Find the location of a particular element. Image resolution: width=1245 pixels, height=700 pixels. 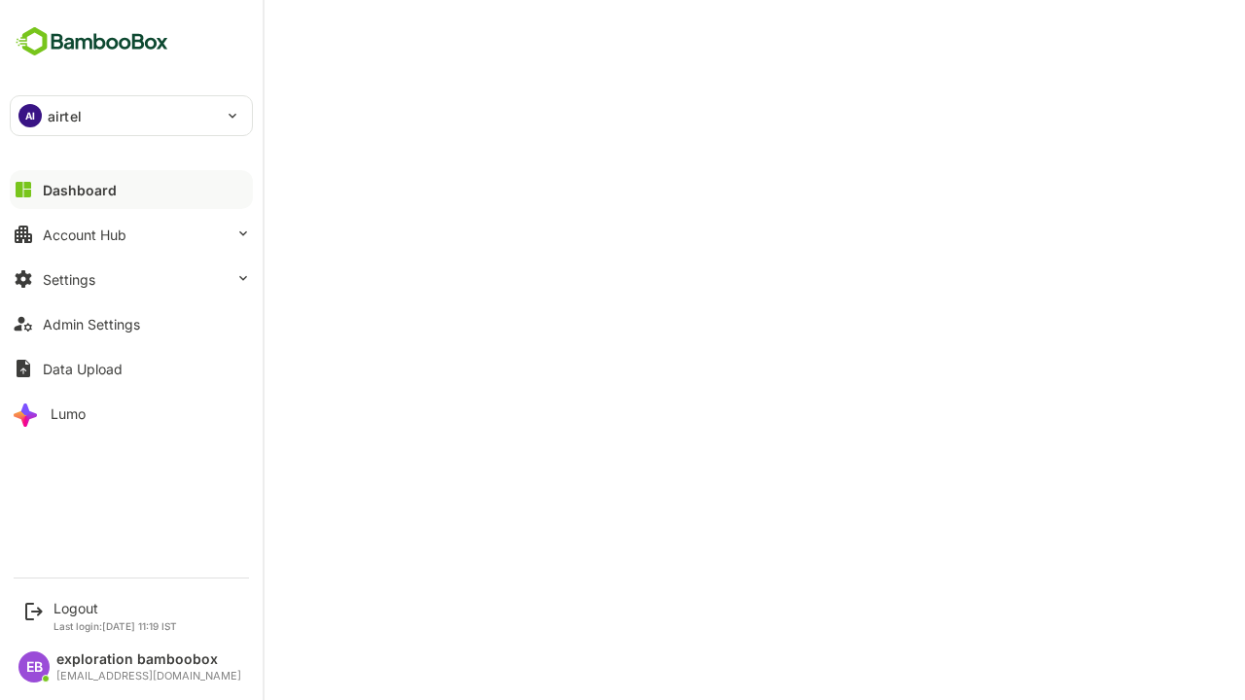

button: Account Hub is located at coordinates (131, 234).